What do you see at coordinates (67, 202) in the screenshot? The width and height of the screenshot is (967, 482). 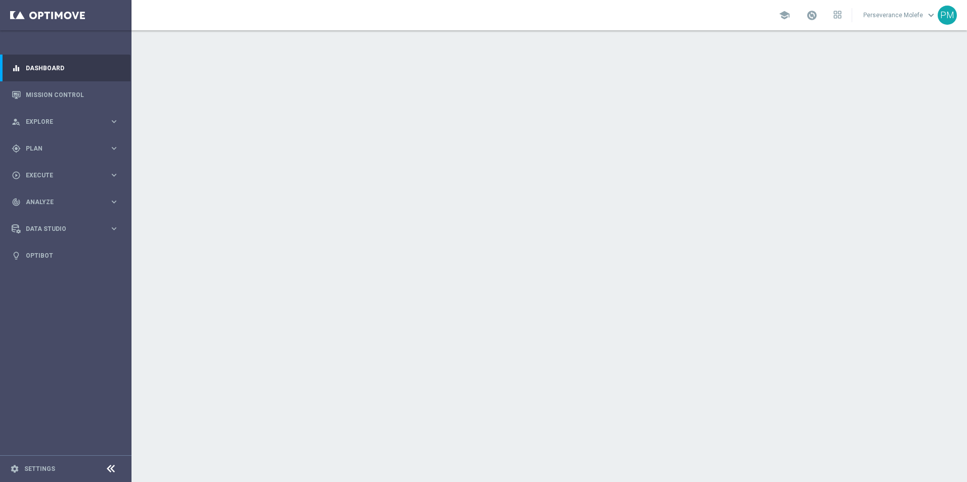 I see `span: Analyze` at bounding box center [67, 202].